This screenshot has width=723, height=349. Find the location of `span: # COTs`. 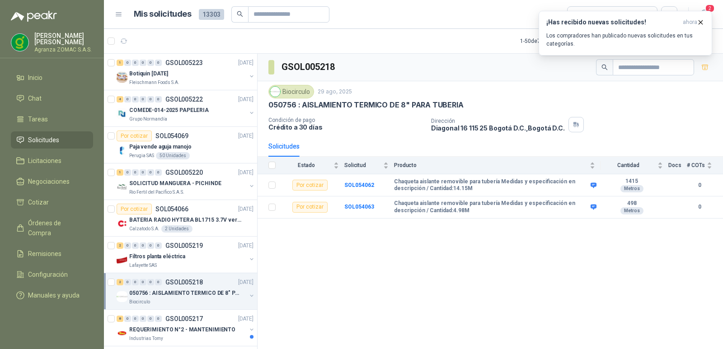

span: # COTs is located at coordinates (696, 165).